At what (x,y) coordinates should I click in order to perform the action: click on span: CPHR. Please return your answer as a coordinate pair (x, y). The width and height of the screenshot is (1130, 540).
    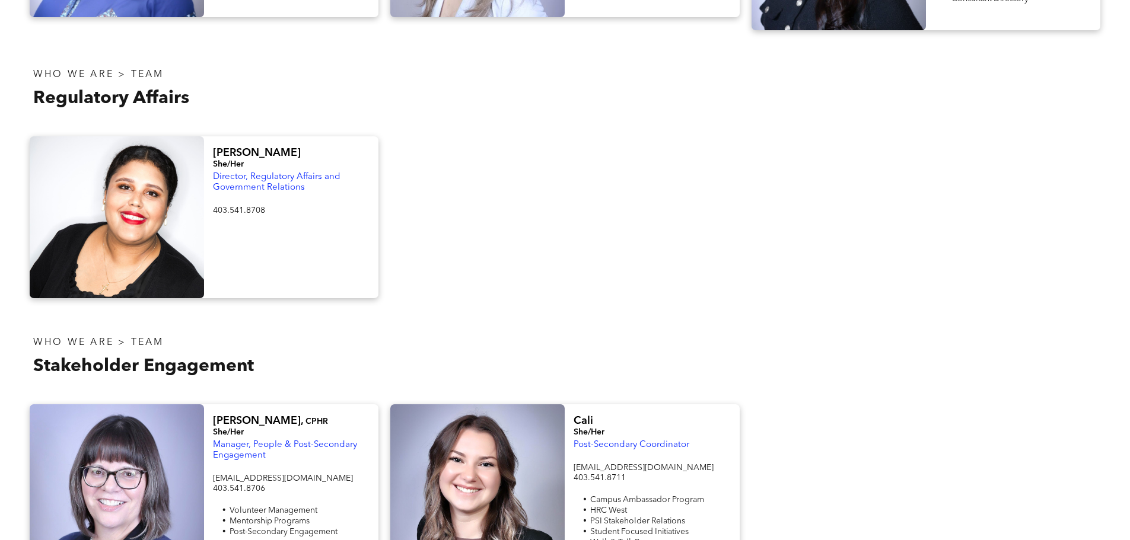
    Looking at the image, I should click on (317, 422).